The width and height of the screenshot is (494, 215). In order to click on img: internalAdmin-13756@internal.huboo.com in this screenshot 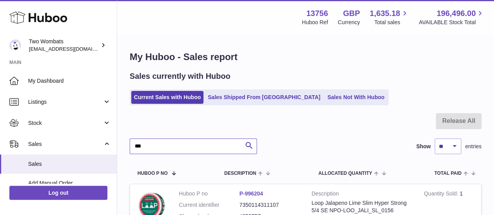, I will do `click(15, 45)`.